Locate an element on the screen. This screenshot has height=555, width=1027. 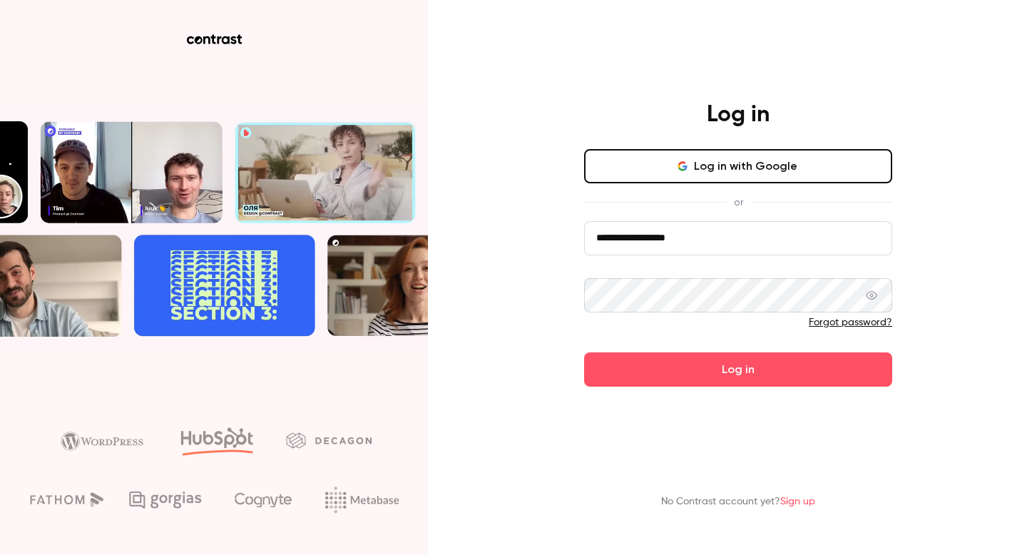
h4: Log in is located at coordinates (738, 115).